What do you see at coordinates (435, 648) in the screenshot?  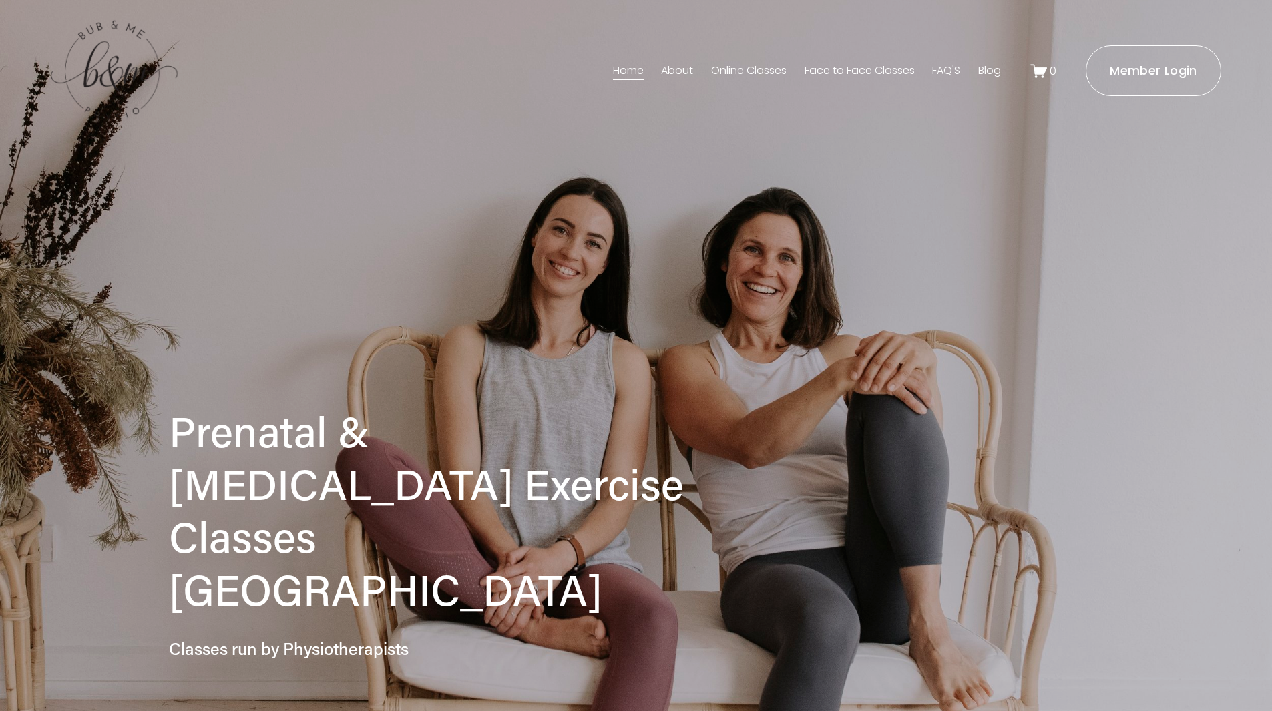 I see `h4: Classes run by Physiotherapists` at bounding box center [435, 648].